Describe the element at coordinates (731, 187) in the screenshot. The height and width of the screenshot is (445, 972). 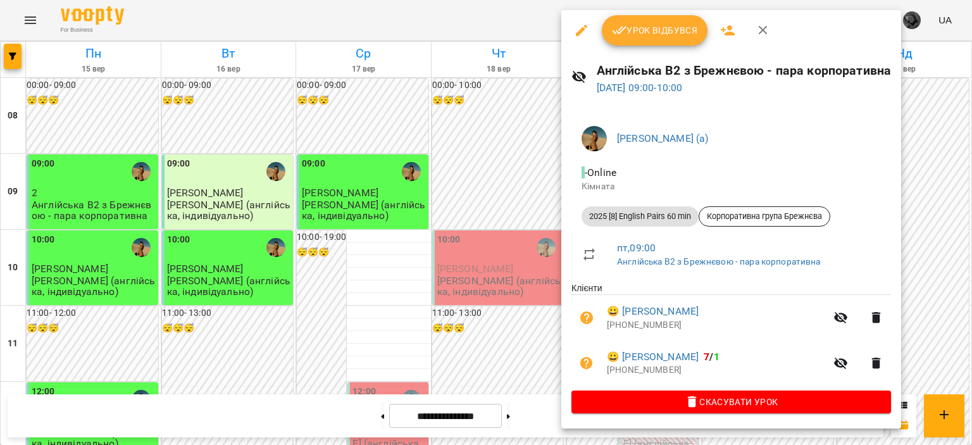
I see `p: Кімната` at that location.